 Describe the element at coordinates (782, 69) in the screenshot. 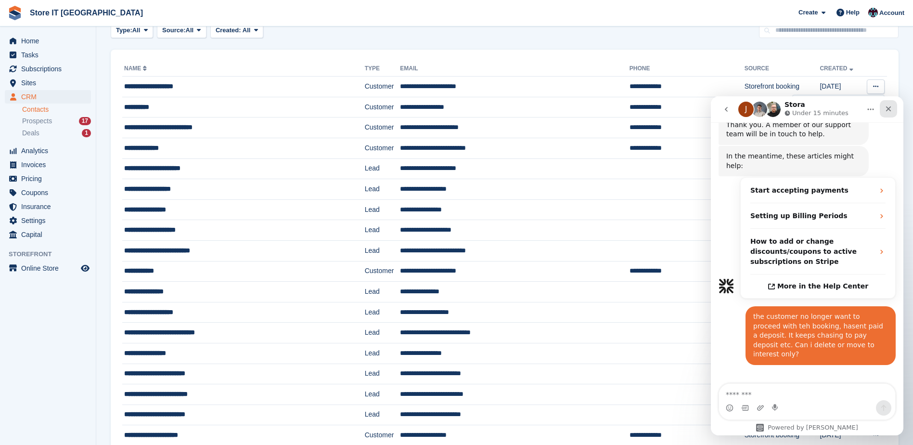

I see `th: Source` at that location.